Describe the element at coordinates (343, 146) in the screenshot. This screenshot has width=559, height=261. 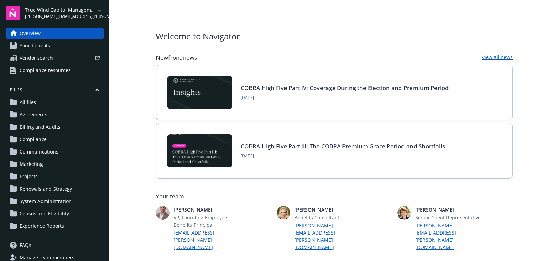
I see `a: COBRA High Five Part III: The COBRA Premium Grace Period and Shortfalls` at that location.